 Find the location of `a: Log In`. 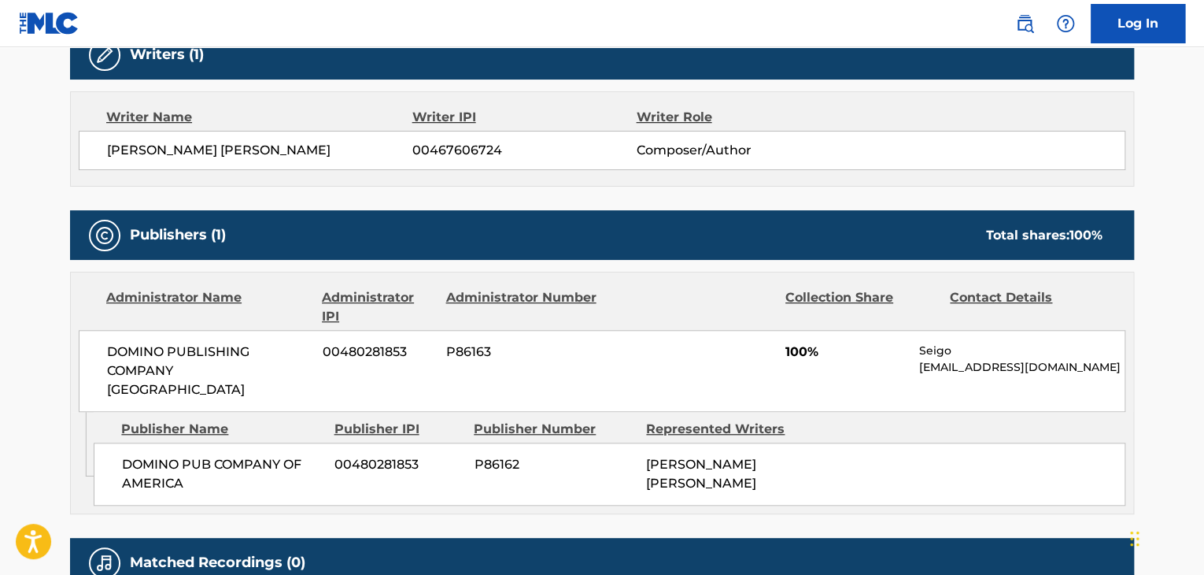

a: Log In is located at coordinates (1138, 24).